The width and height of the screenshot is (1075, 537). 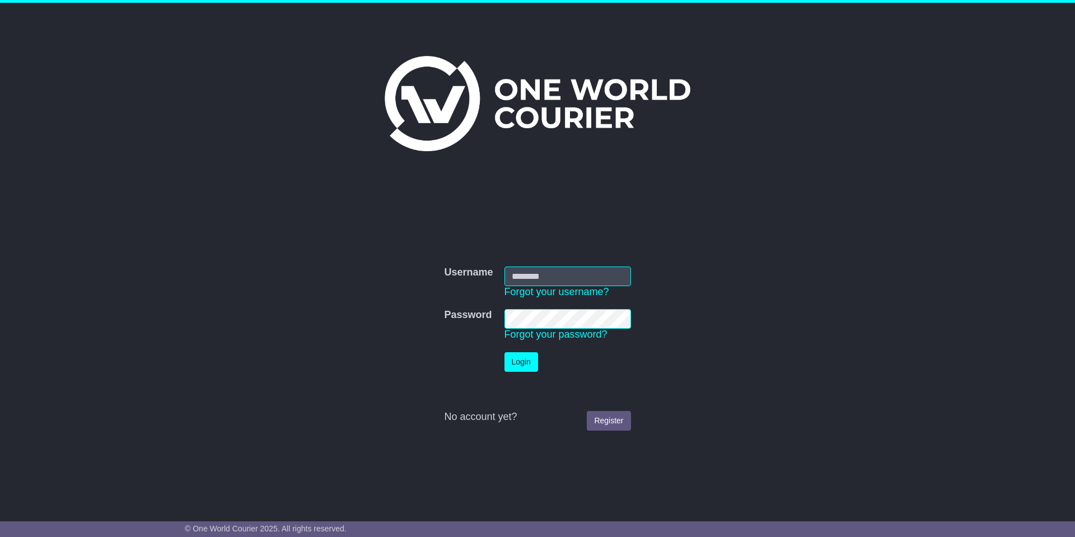 I want to click on a: Forgot your password?, so click(x=556, y=334).